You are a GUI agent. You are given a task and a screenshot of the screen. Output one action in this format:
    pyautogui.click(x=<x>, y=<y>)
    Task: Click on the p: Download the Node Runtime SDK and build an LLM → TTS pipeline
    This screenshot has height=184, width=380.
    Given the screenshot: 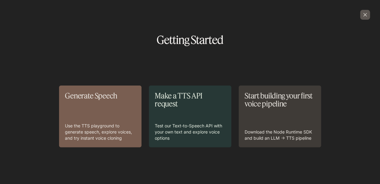 What is the action you would take?
    pyautogui.click(x=280, y=135)
    